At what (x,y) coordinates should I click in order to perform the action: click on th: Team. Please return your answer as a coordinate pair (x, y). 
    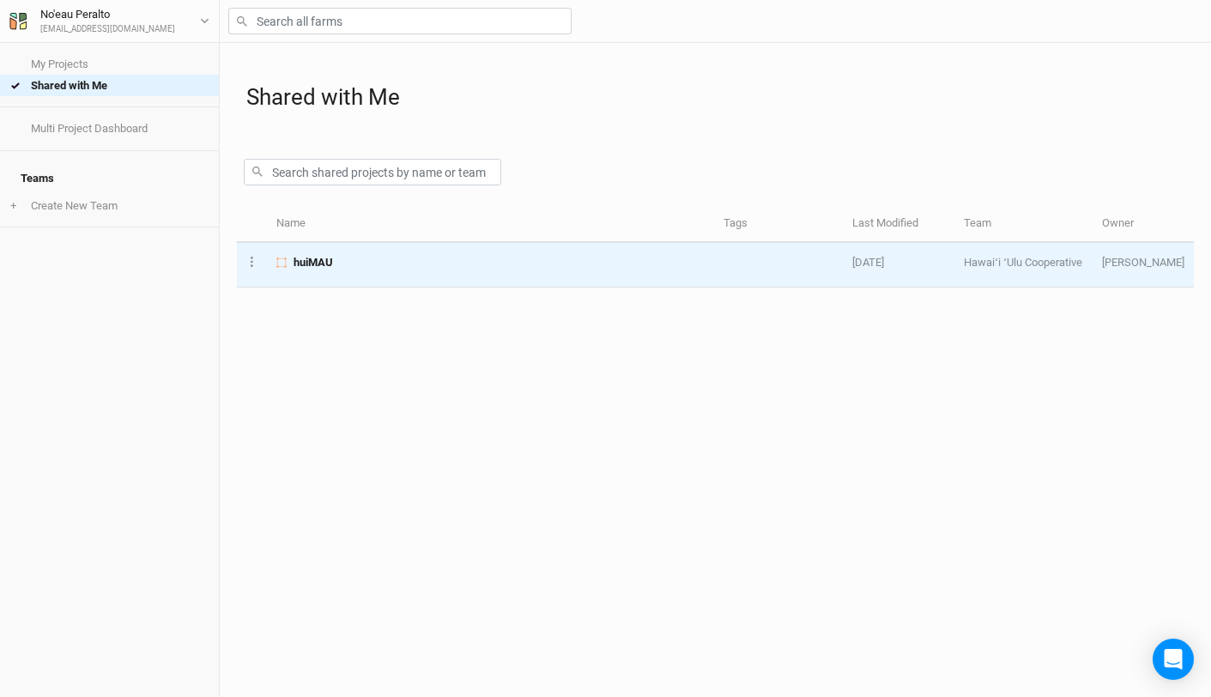
    Looking at the image, I should click on (1023, 224).